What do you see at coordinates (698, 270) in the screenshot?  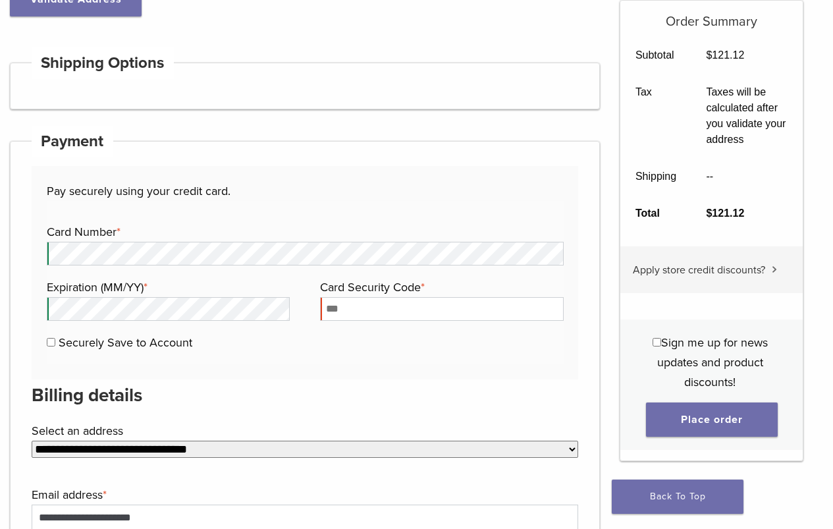 I see `span: Apply store credit discounts?` at bounding box center [698, 270].